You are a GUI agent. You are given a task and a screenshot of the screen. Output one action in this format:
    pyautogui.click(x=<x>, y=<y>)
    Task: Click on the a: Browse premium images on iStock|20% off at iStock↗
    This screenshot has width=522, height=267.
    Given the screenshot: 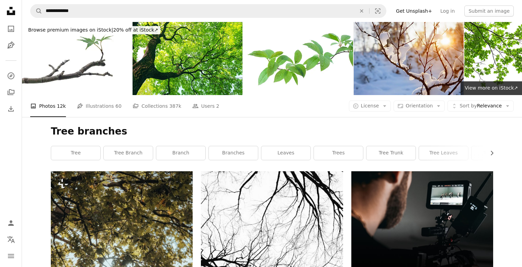 What is the action you would take?
    pyautogui.click(x=93, y=30)
    